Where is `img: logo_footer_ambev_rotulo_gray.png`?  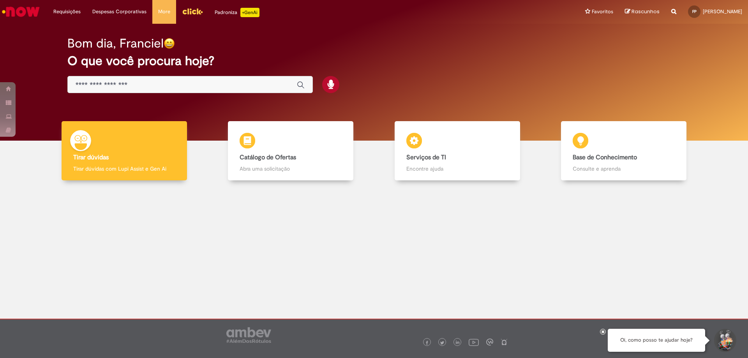
img: logo_footer_ambev_rotulo_gray.png is located at coordinates (249, 335).